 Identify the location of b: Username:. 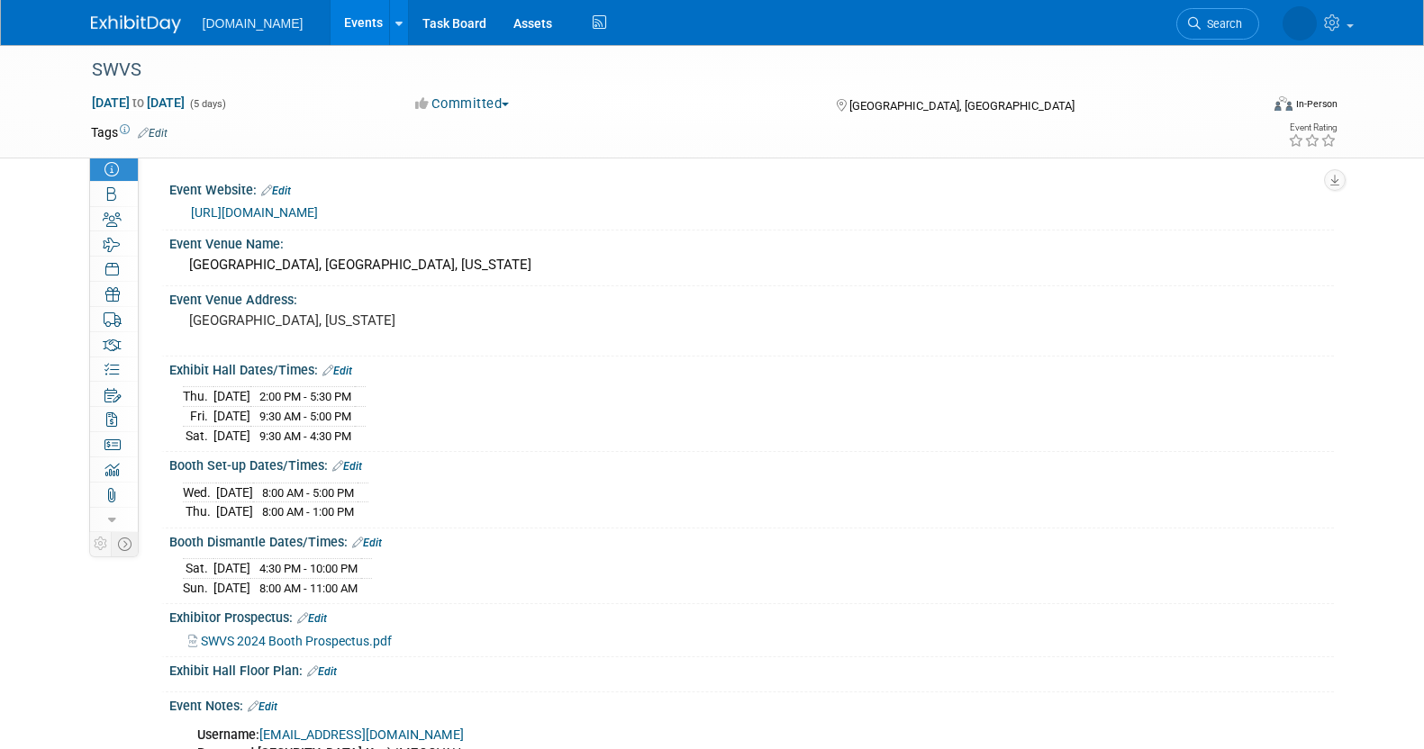
(228, 735).